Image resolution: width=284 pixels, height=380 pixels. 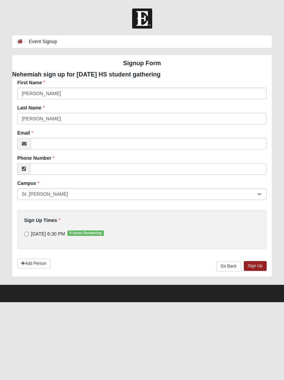 I want to click on label: Email, so click(x=25, y=133).